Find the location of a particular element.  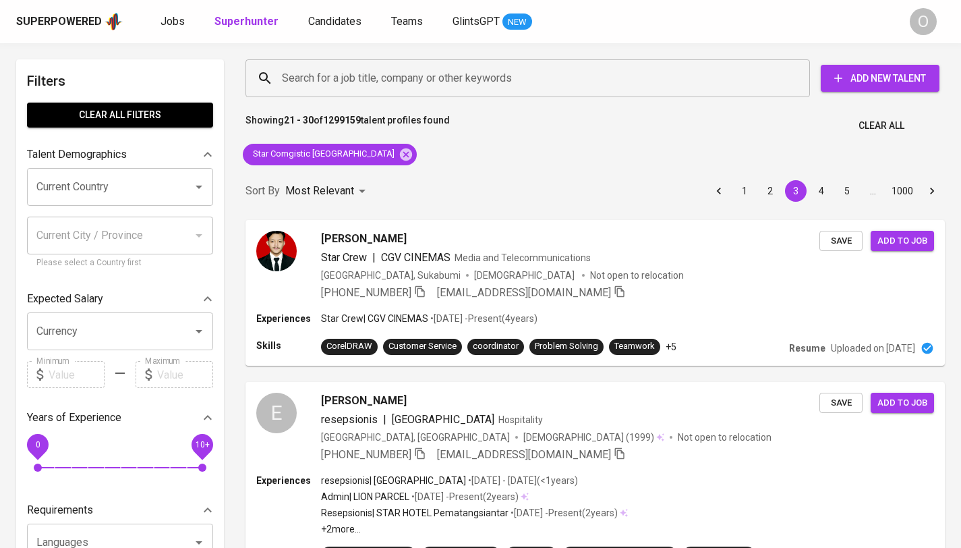

span: Media and Telecommunications is located at coordinates (523, 258).